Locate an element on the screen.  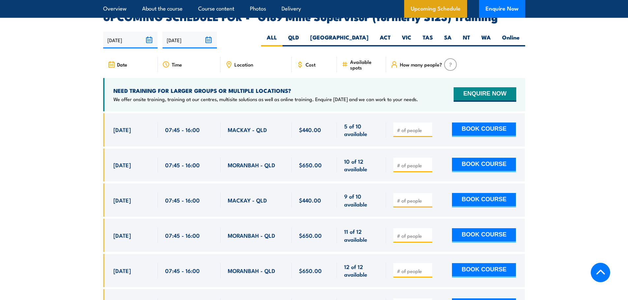
label: WA is located at coordinates (486, 40).